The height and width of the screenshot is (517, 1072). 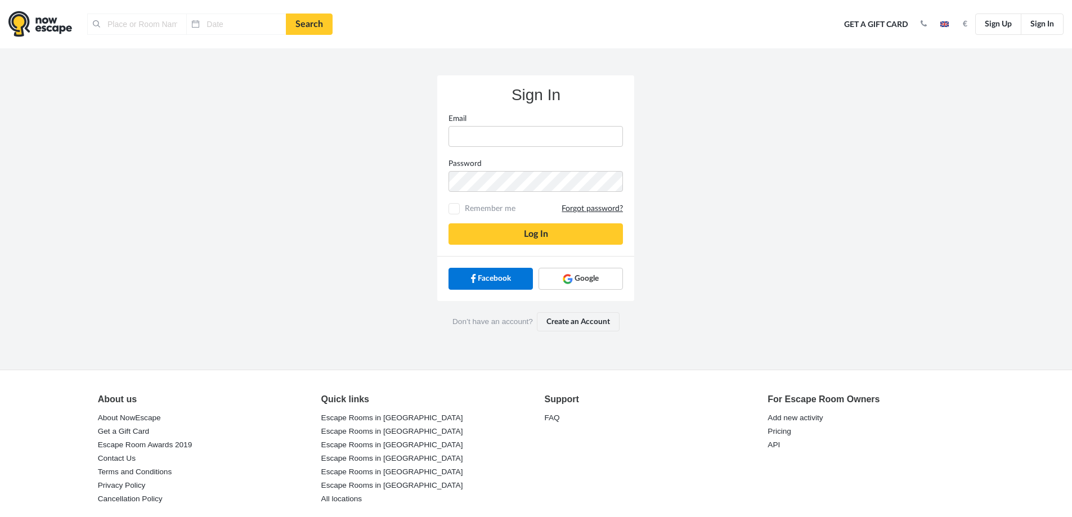 I want to click on a: All locations, so click(x=342, y=499).